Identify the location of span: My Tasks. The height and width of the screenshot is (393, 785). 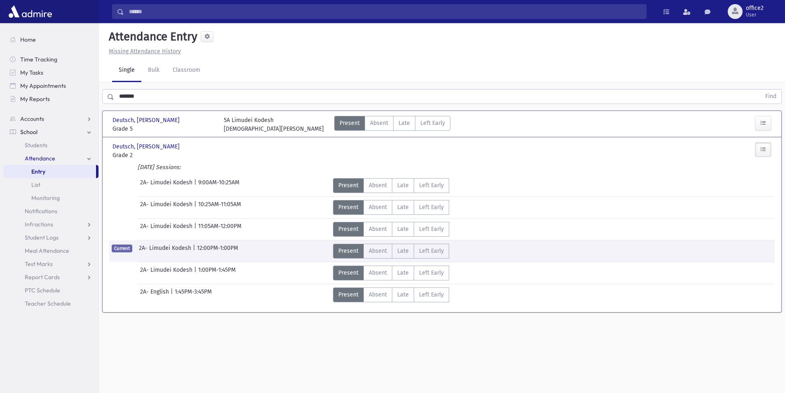
(32, 73).